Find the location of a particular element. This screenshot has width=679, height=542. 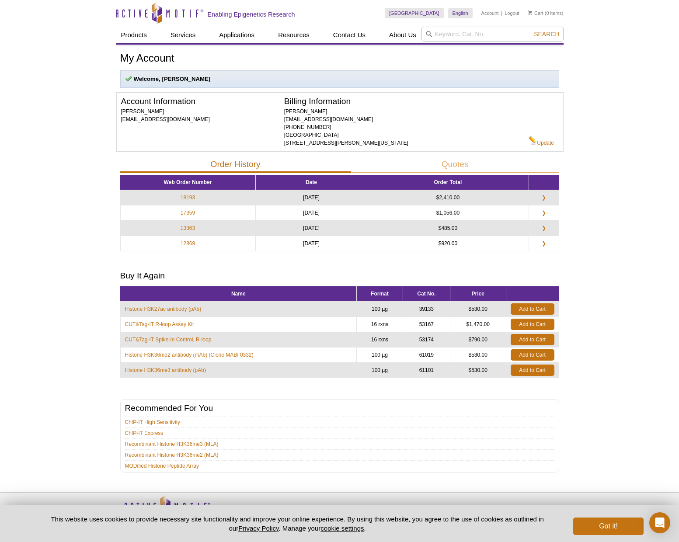

th: Cat No. is located at coordinates (426, 294).